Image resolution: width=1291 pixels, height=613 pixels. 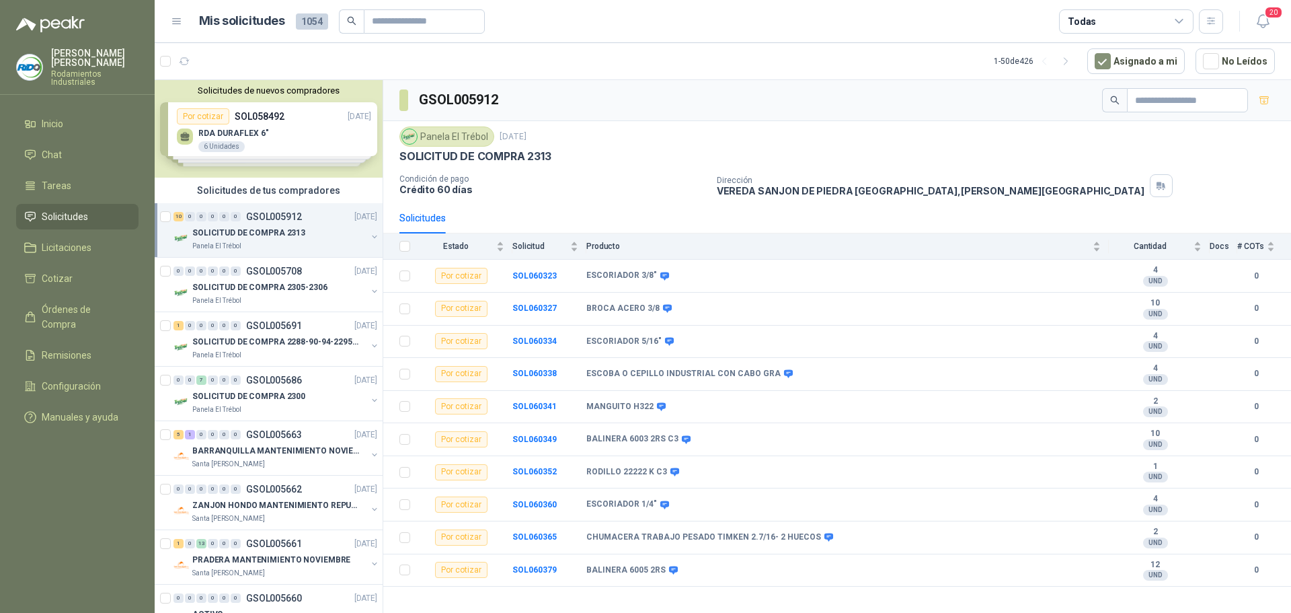 I want to click on b: SOL060352, so click(x=535, y=471).